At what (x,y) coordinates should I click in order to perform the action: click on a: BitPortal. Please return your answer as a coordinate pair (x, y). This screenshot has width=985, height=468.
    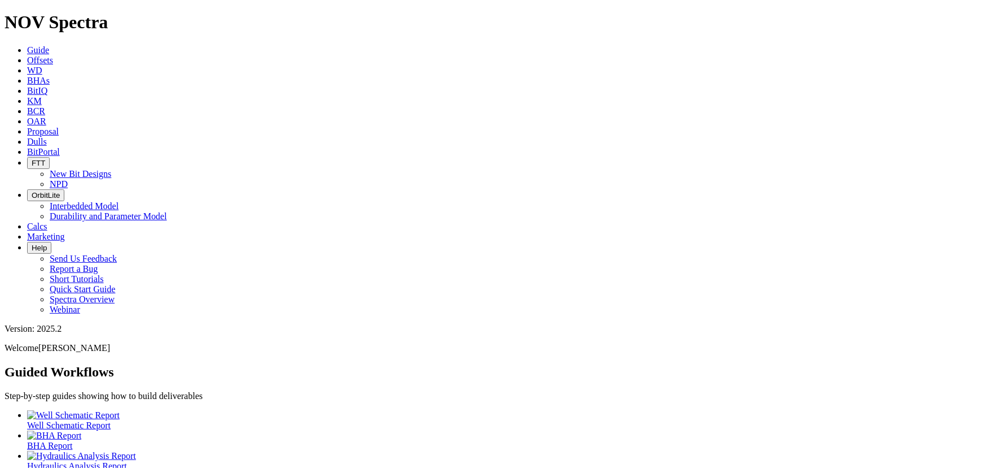
    Looking at the image, I should click on (43, 151).